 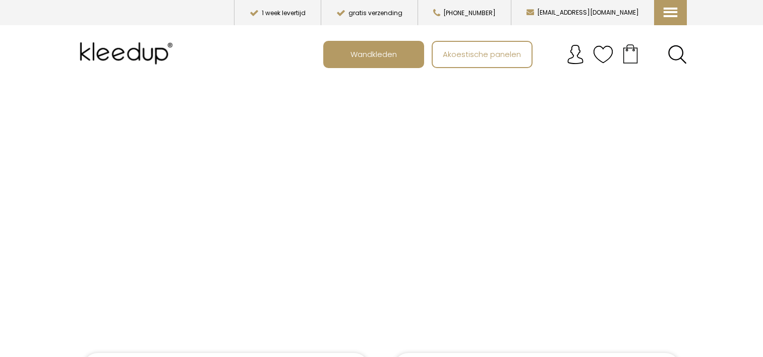 I want to click on a: Akoestische panelen, so click(x=482, y=54).